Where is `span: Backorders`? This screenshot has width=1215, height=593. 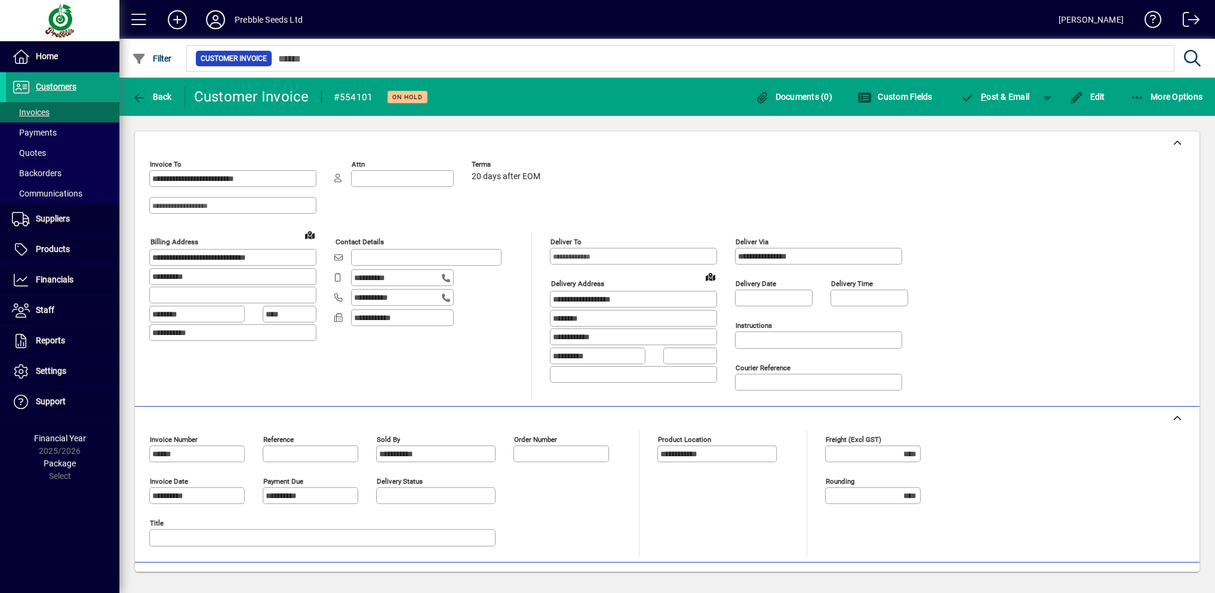
span: Backorders is located at coordinates (36, 173).